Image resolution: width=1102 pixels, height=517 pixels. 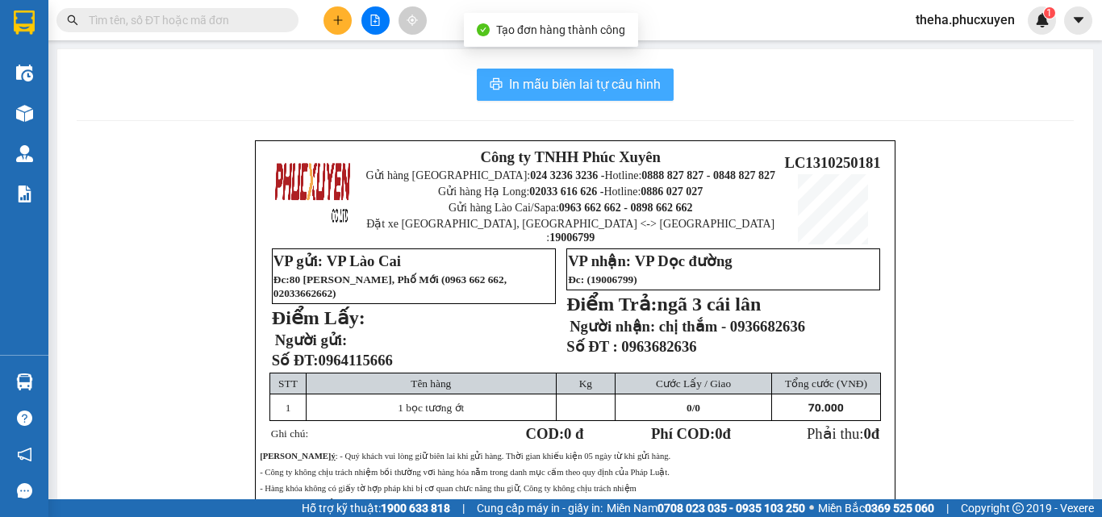 I want to click on span: Phải thu:, so click(x=843, y=433).